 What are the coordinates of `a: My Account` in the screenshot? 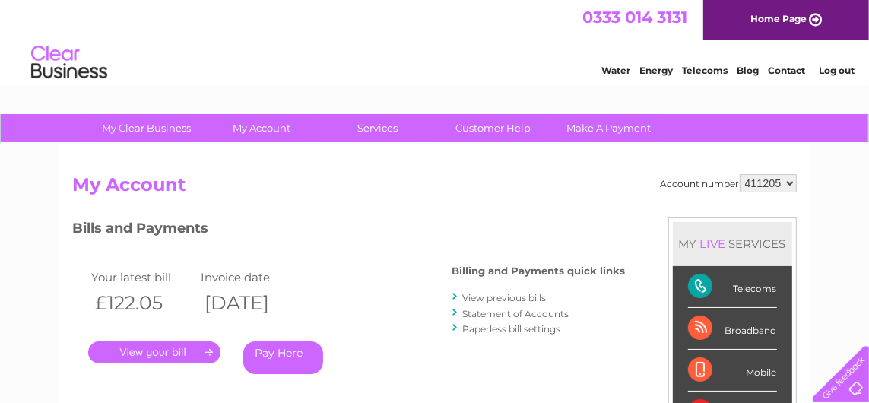 It's located at (262, 128).